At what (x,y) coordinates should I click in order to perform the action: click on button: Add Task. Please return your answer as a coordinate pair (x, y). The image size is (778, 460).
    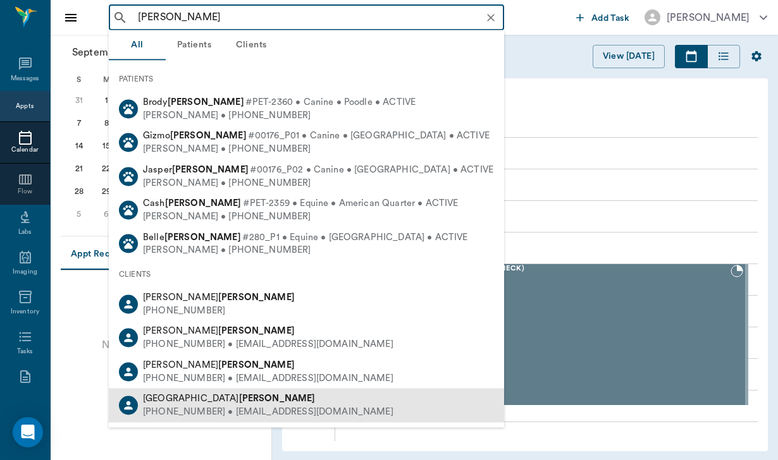
    Looking at the image, I should click on (602, 17).